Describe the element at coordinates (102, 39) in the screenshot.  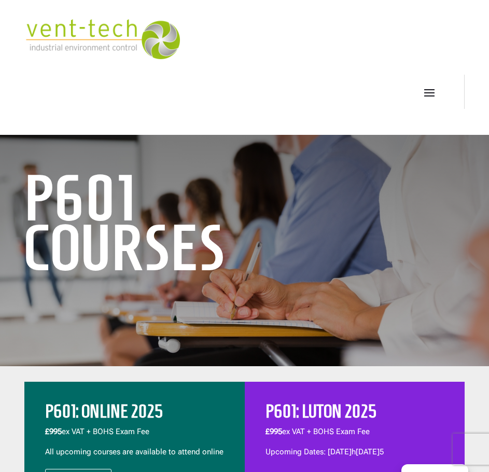
I see `img: 2023-09-27T08_35_16.549ZVENT-TECH---Clear-background` at that location.